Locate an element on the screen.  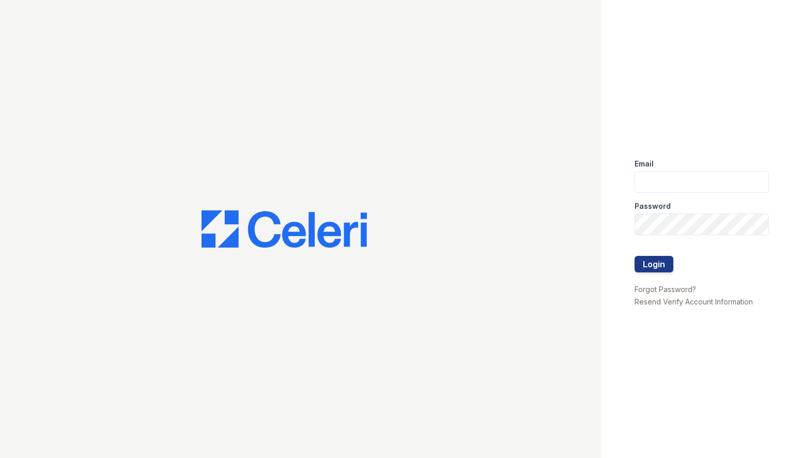
label: Email is located at coordinates (644, 164).